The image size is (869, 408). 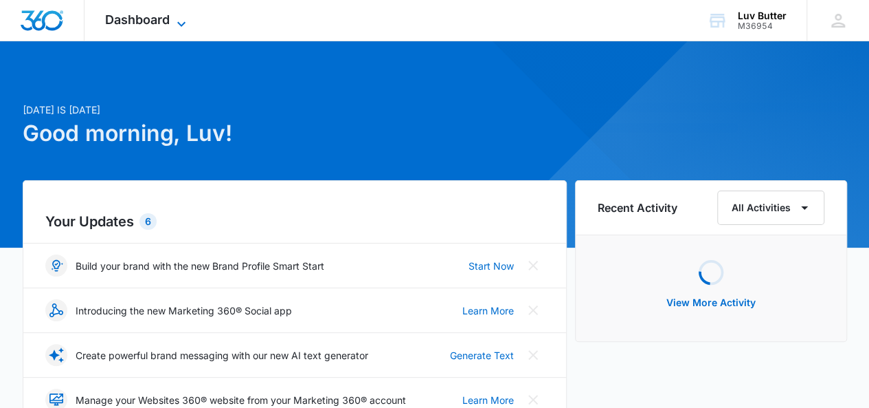 What do you see at coordinates (241, 399) in the screenshot?
I see `p: Manage your Websites 360® website from your Marketing 360® account` at bounding box center [241, 399].